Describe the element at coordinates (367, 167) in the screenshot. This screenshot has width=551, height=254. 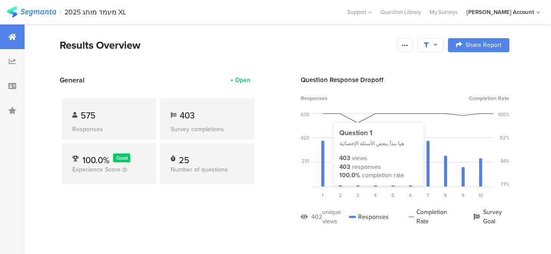
I see `div: responses` at that location.